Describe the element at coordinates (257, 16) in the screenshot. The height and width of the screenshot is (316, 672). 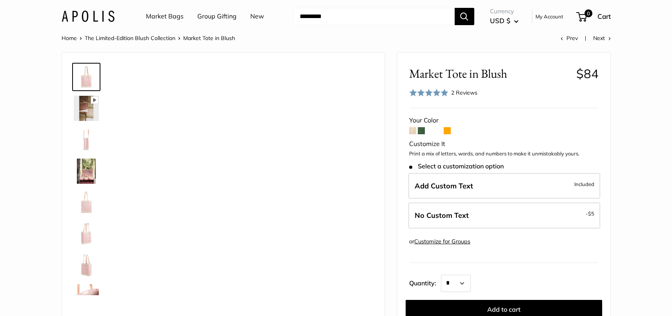
I see `a: New` at that location.